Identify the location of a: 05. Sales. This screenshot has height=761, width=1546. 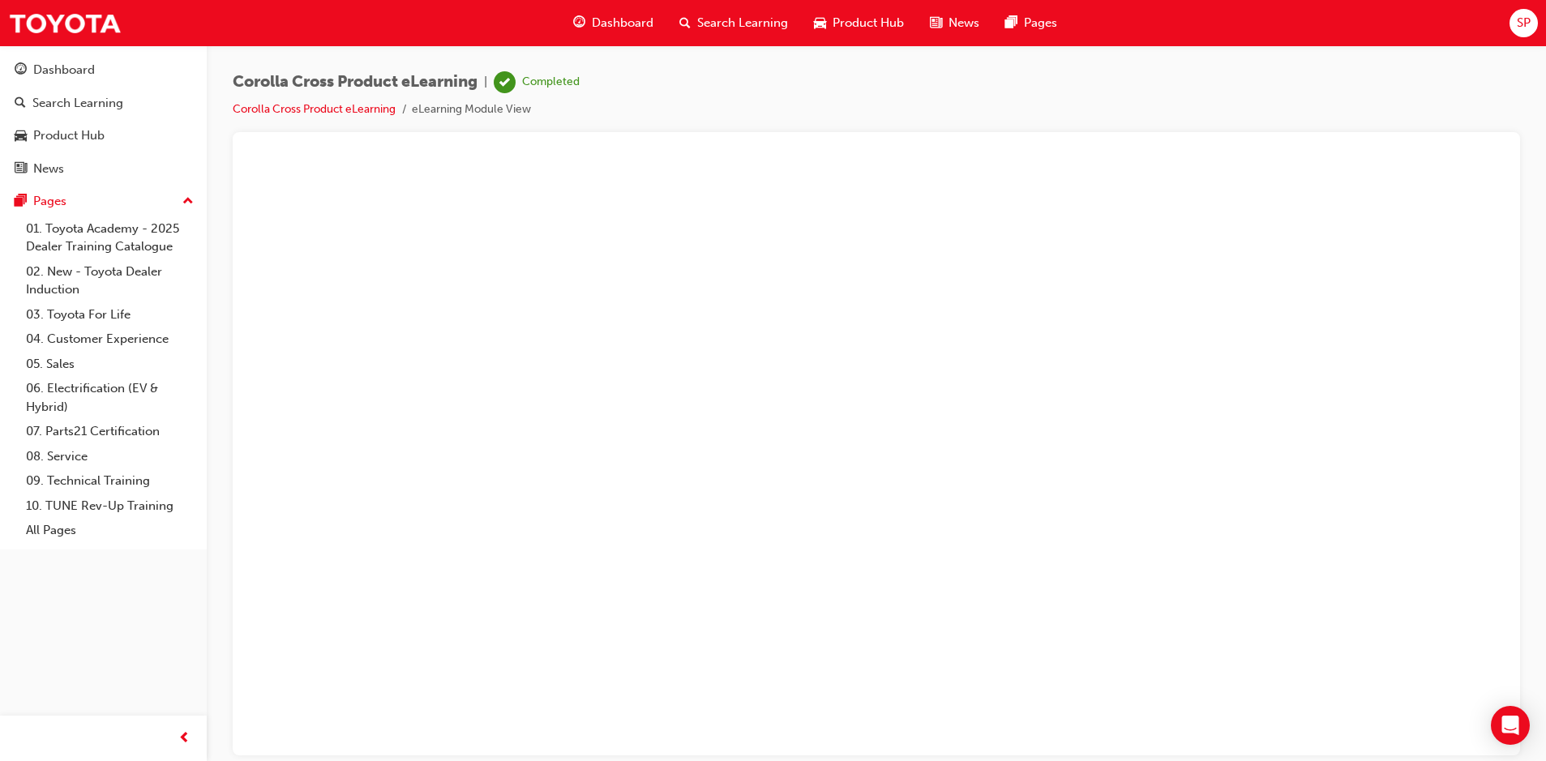
(109, 364).